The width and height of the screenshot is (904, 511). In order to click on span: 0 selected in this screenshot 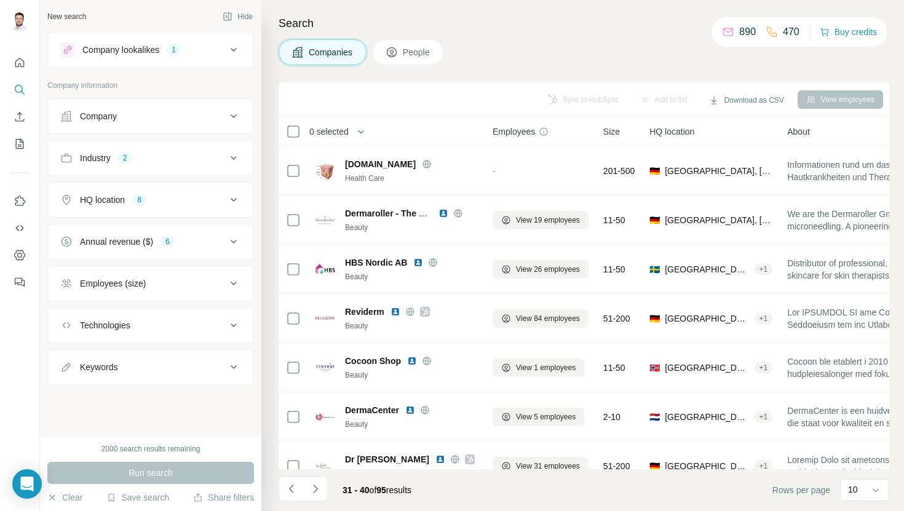, I will do `click(329, 132)`.